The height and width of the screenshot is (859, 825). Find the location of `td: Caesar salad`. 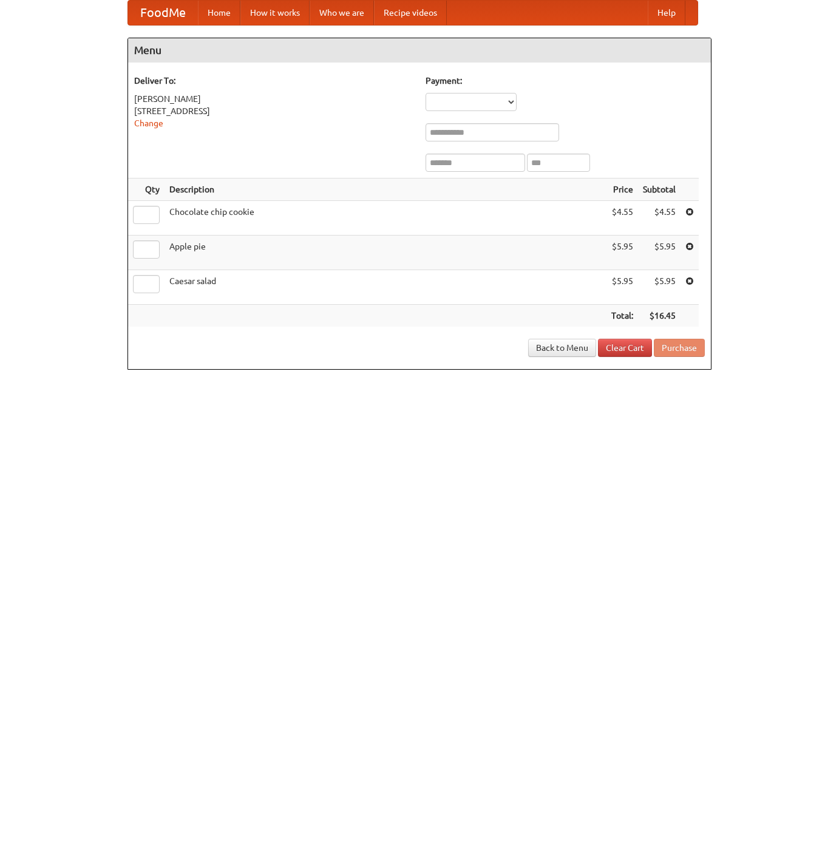

td: Caesar salad is located at coordinates (385, 287).